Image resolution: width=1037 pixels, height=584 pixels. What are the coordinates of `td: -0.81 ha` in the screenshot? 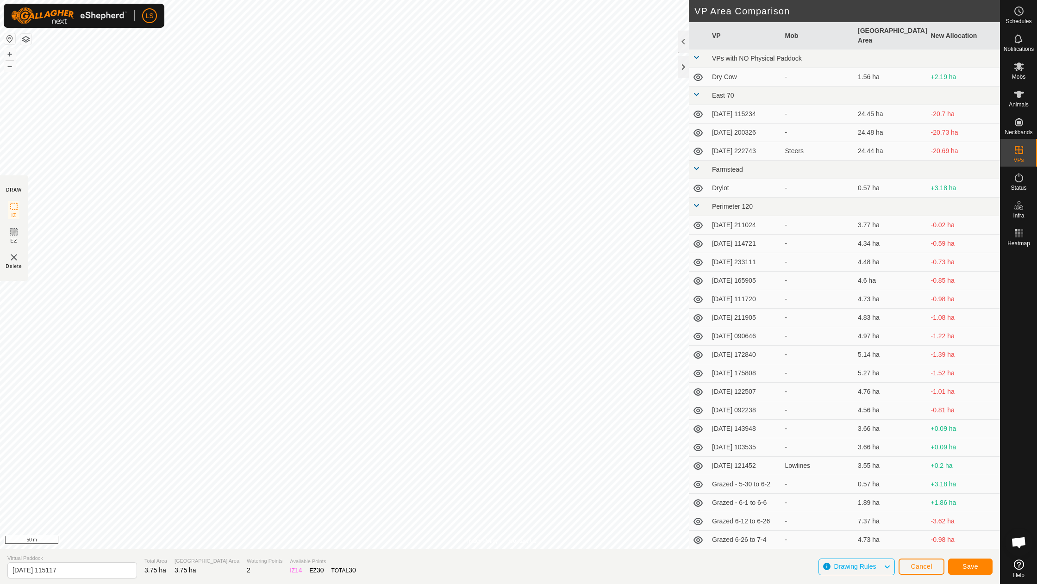 It's located at (964, 411).